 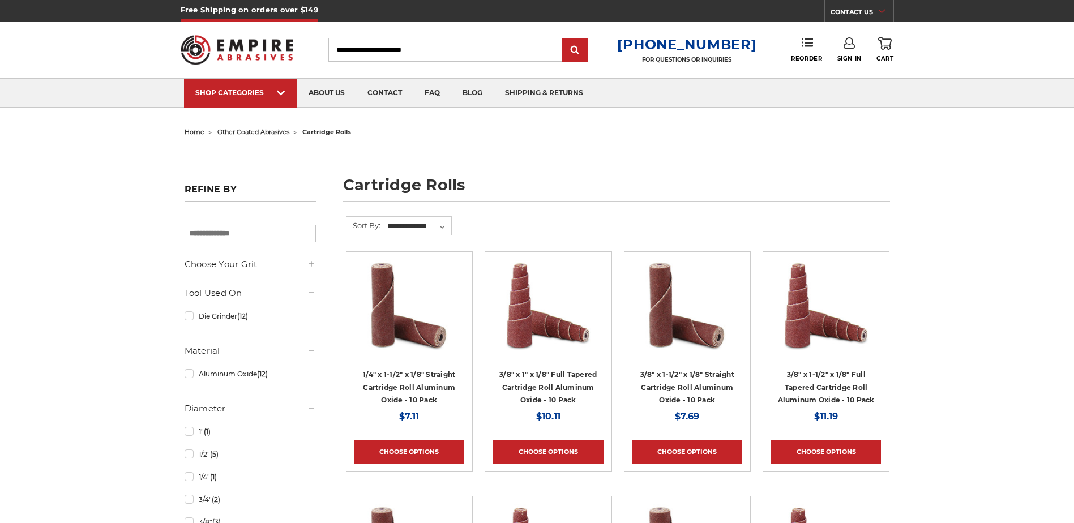 What do you see at coordinates (687, 305) in the screenshot?
I see `img: Cartridge Roll 3/8" x 1-1/2" x 1/8" Straight` at bounding box center [687, 305].